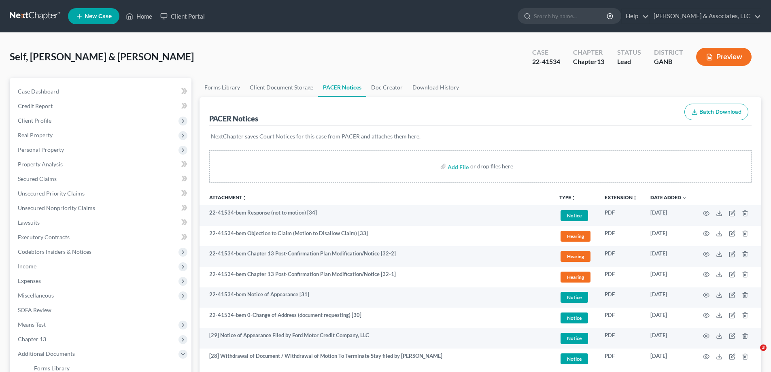 The image size is (771, 372). What do you see at coordinates (29, 222) in the screenshot?
I see `span: Lawsuits` at bounding box center [29, 222].